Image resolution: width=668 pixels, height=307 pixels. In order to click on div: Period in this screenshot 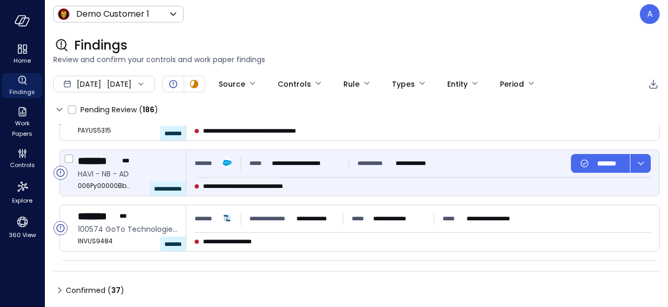, I will do `click(512, 84)`.